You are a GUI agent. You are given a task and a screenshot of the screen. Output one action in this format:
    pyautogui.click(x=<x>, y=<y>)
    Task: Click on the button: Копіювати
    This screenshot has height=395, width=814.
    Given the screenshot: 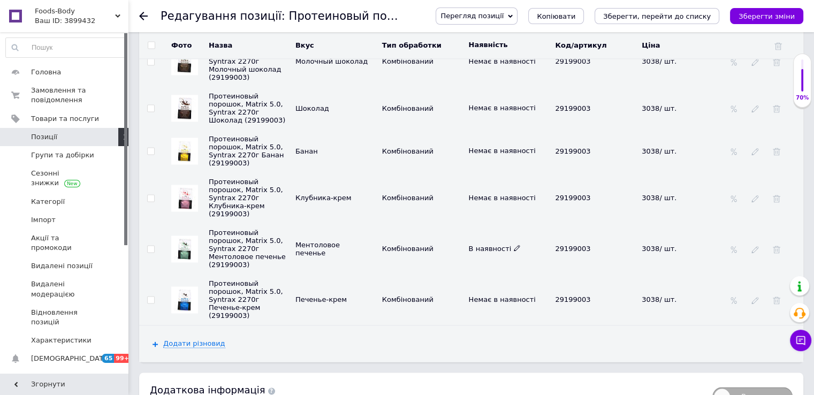 What is the action you would take?
    pyautogui.click(x=556, y=16)
    